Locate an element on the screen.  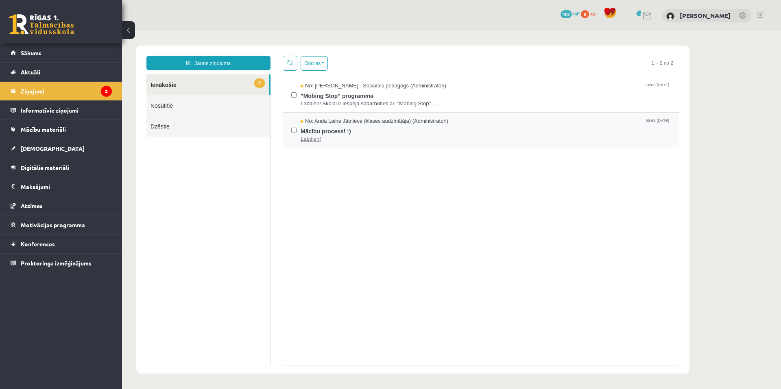
span: 2 is located at coordinates (138, 52).